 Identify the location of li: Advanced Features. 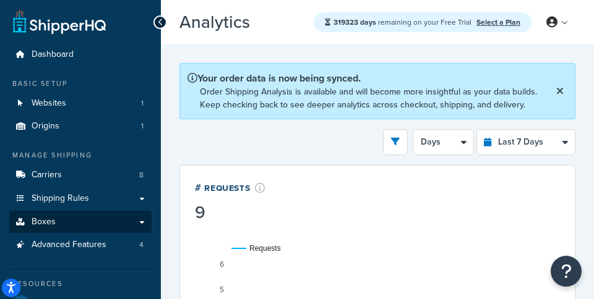
(80, 245).